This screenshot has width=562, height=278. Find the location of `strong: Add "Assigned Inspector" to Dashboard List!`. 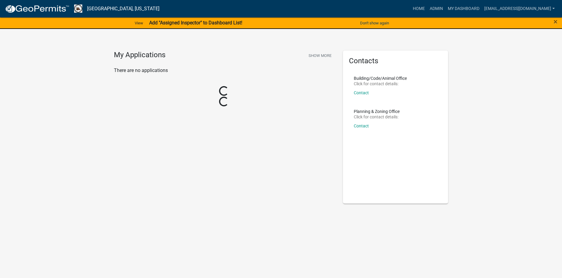

strong: Add "Assigned Inspector" to Dashboard List! is located at coordinates (195, 23).